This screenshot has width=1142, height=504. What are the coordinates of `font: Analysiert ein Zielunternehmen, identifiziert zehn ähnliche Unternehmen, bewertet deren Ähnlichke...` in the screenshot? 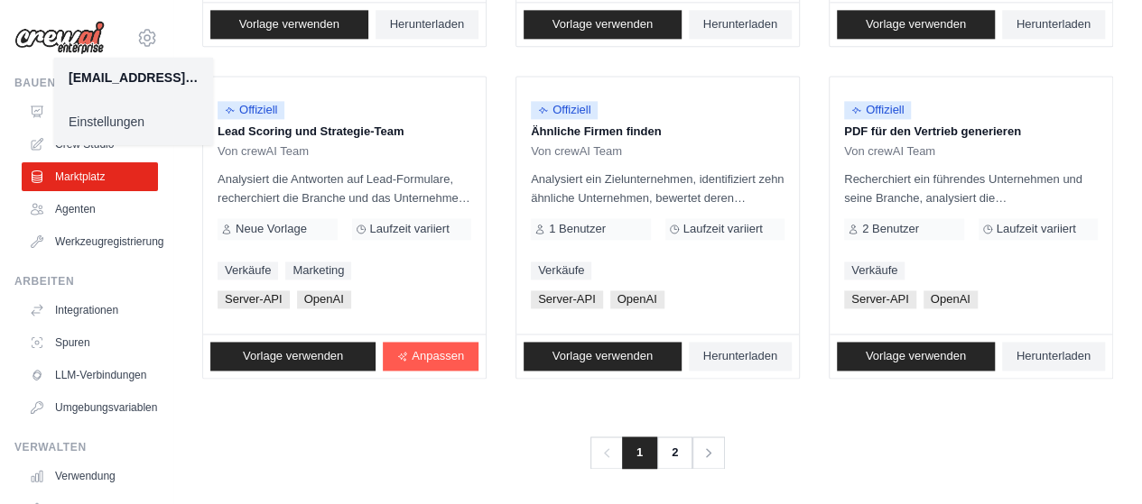 It's located at (657, 227).